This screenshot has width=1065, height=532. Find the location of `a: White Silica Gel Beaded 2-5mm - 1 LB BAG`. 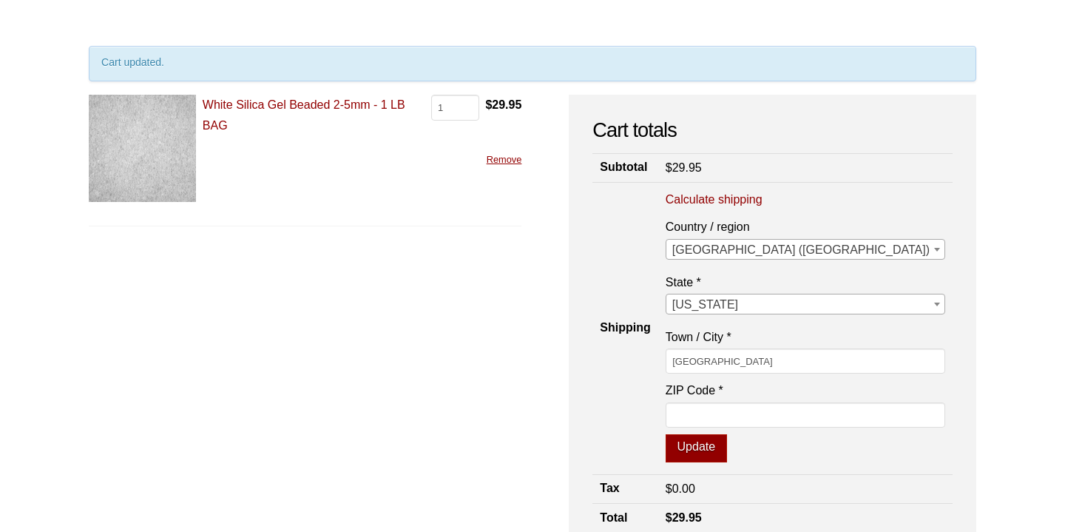

a: White Silica Gel Beaded 2-5mm - 1 LB BAG is located at coordinates (304, 115).